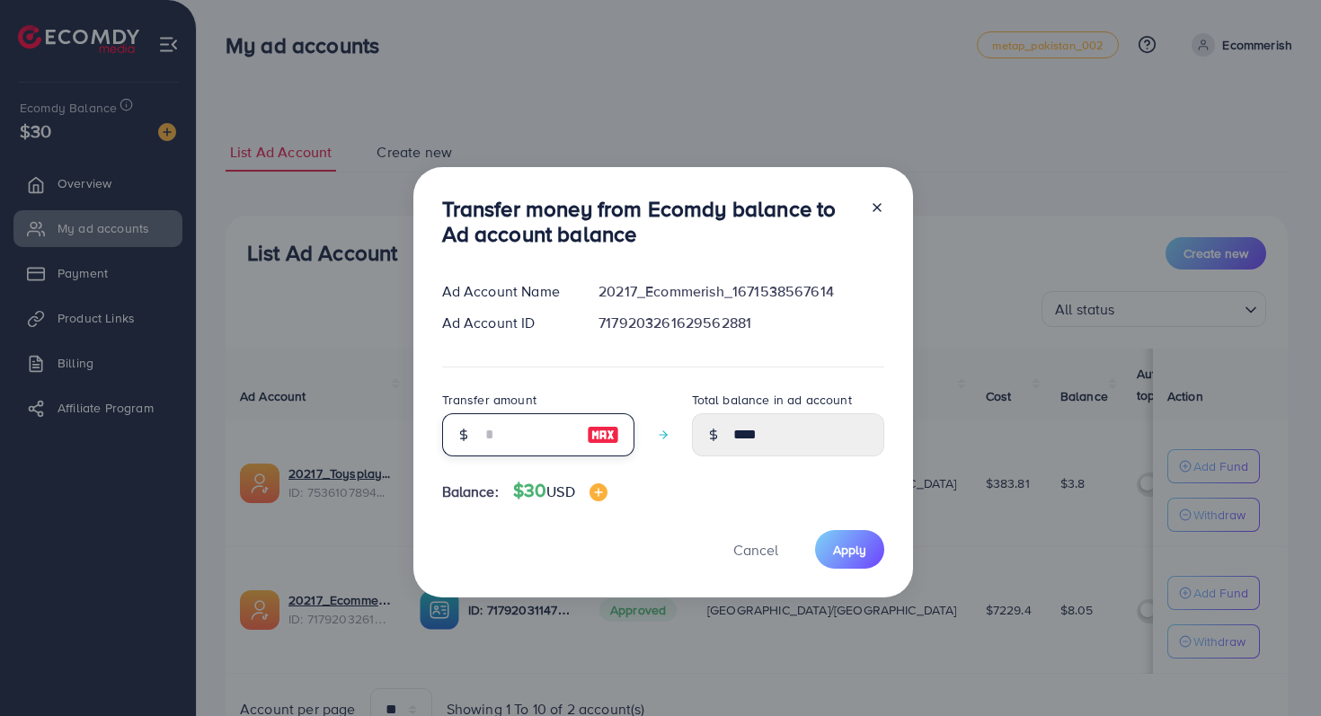 The width and height of the screenshot is (1321, 716). Describe the element at coordinates (849, 550) in the screenshot. I see `span: Apply` at that location.